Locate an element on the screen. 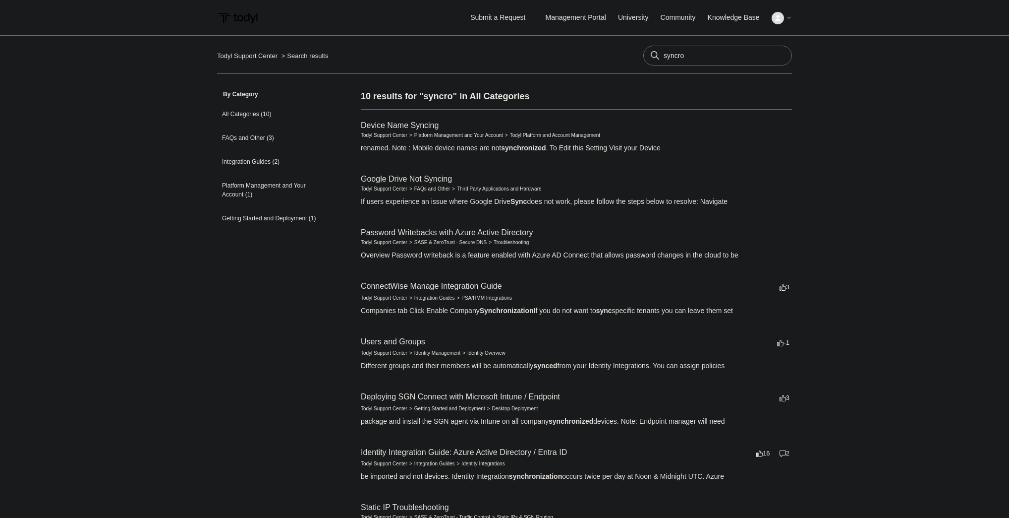 This screenshot has height=518, width=1009. img: Todyl Support Center Help Center home page is located at coordinates (238, 18).